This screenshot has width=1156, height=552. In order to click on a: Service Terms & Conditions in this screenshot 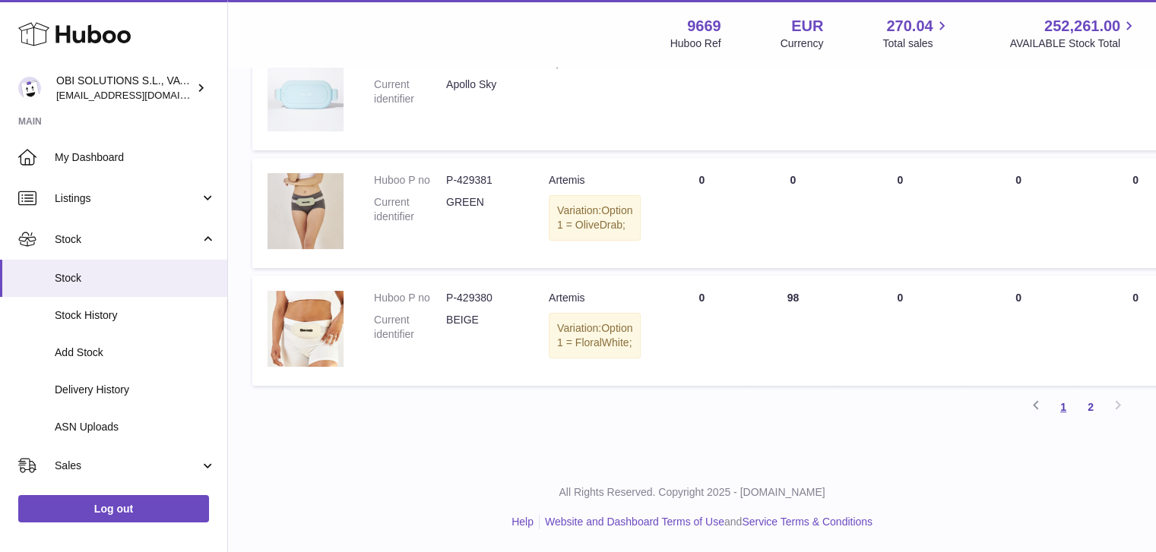, I will do `click(807, 522)`.